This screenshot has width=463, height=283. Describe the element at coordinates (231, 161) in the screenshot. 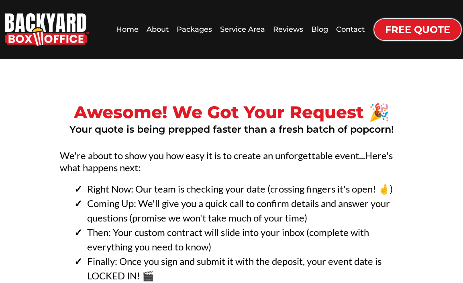

I see `h3: We're about to show you how easy it is to create an unforgettable event...Here's what happens next:` at that location.